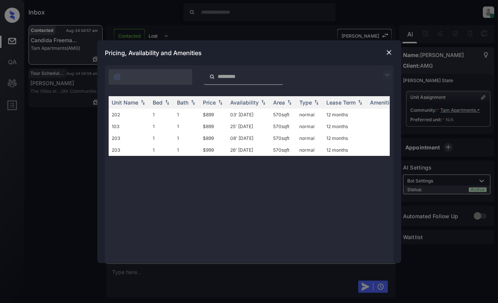  Describe the element at coordinates (389, 52) in the screenshot. I see `img: close` at that location.